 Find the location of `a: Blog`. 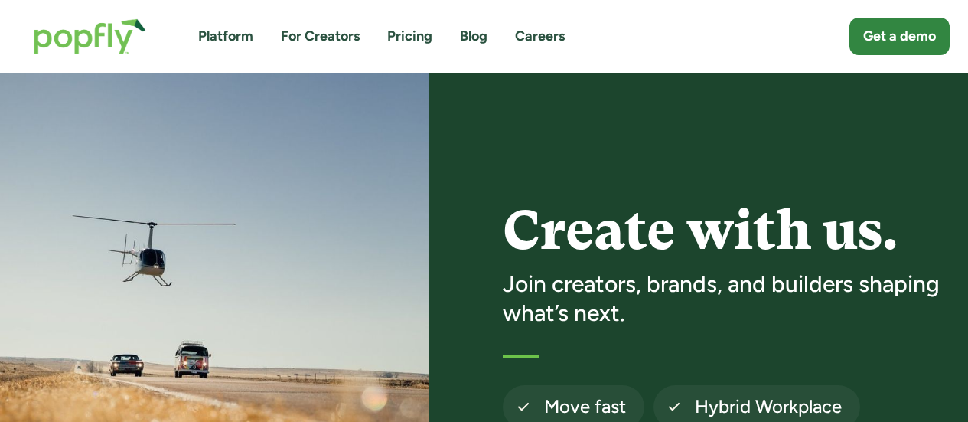

a: Blog is located at coordinates (474, 36).